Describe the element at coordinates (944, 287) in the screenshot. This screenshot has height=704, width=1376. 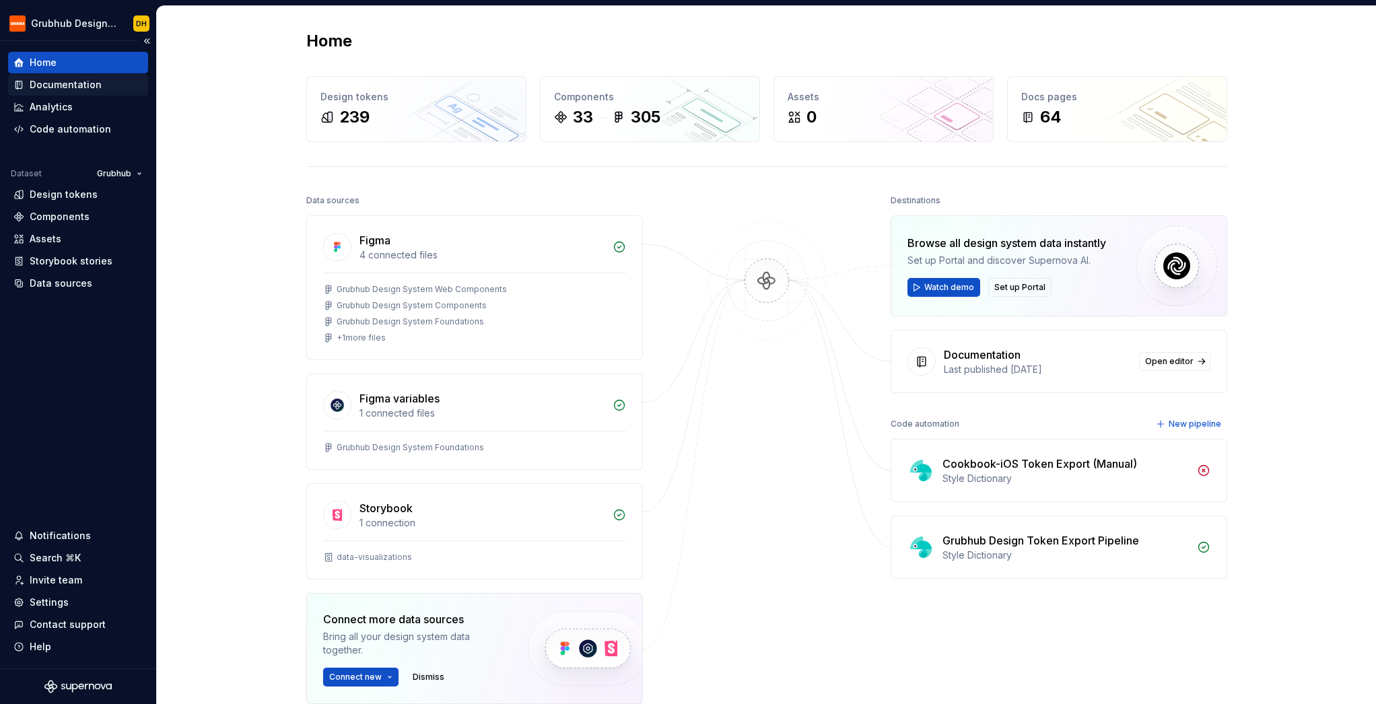
I see `button: Watch demo` at that location.